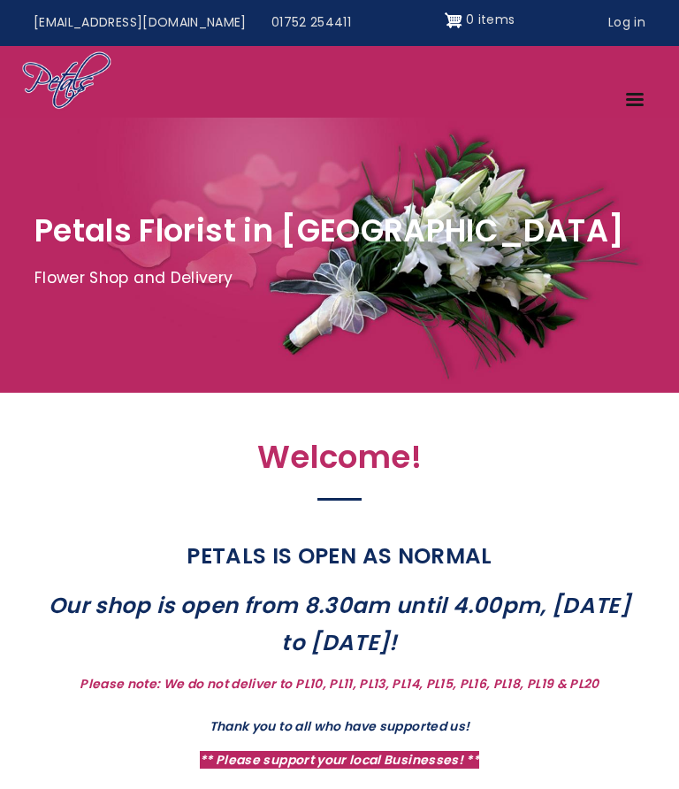 Image resolution: width=679 pixels, height=789 pixels. Describe the element at coordinates (480, 20) in the screenshot. I see `a: Shopping cart 0 items` at that location.